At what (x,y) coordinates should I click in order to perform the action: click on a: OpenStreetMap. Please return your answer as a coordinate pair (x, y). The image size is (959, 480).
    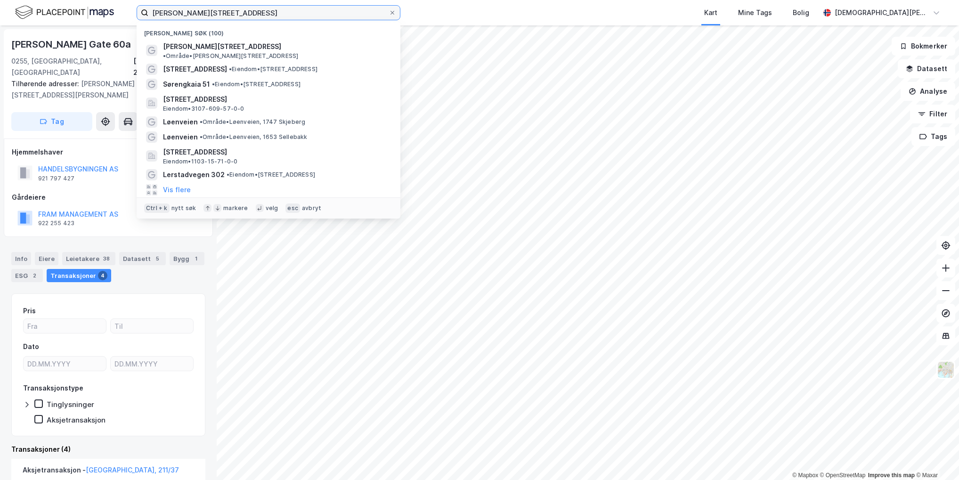
    Looking at the image, I should click on (843, 475).